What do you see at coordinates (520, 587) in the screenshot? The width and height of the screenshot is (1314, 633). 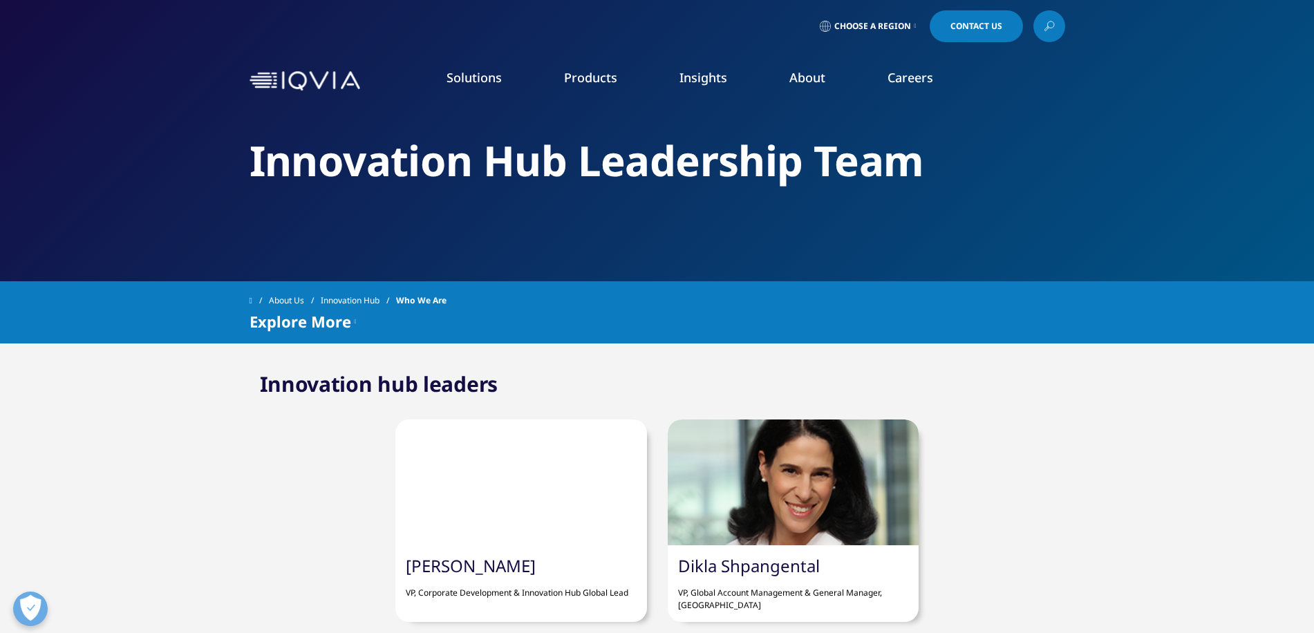 I see `p: VP, Corporate Development & Innovation Hub Global Lead` at bounding box center [520, 587].